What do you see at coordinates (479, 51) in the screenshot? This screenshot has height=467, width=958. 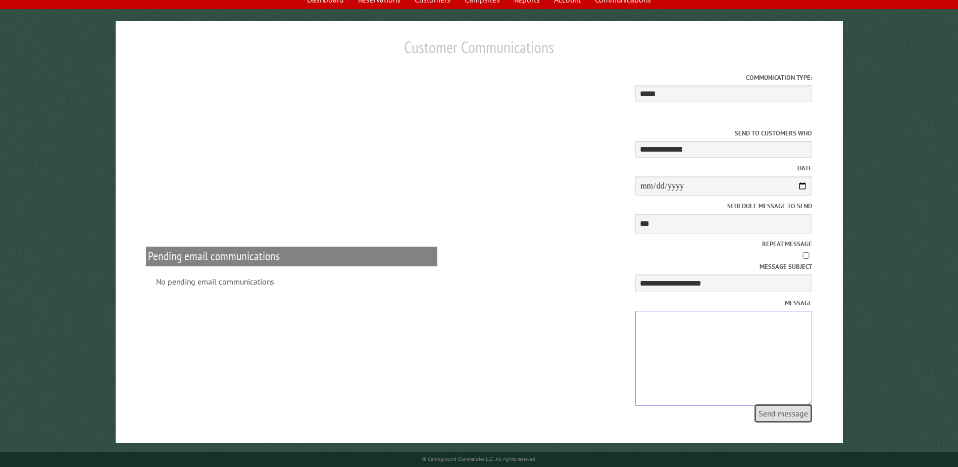 I see `h1: Customer Communications` at bounding box center [479, 51].